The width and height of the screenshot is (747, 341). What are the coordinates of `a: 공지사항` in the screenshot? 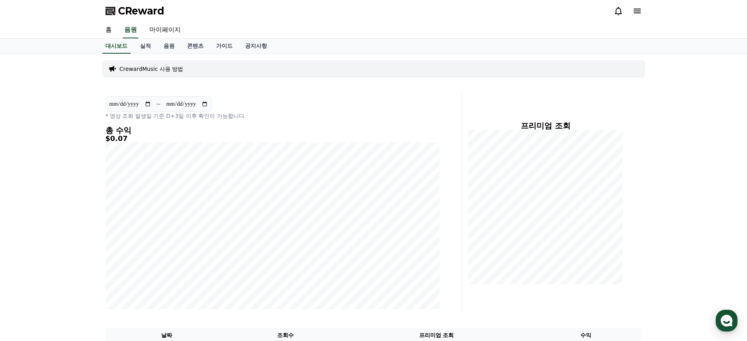 It's located at (256, 46).